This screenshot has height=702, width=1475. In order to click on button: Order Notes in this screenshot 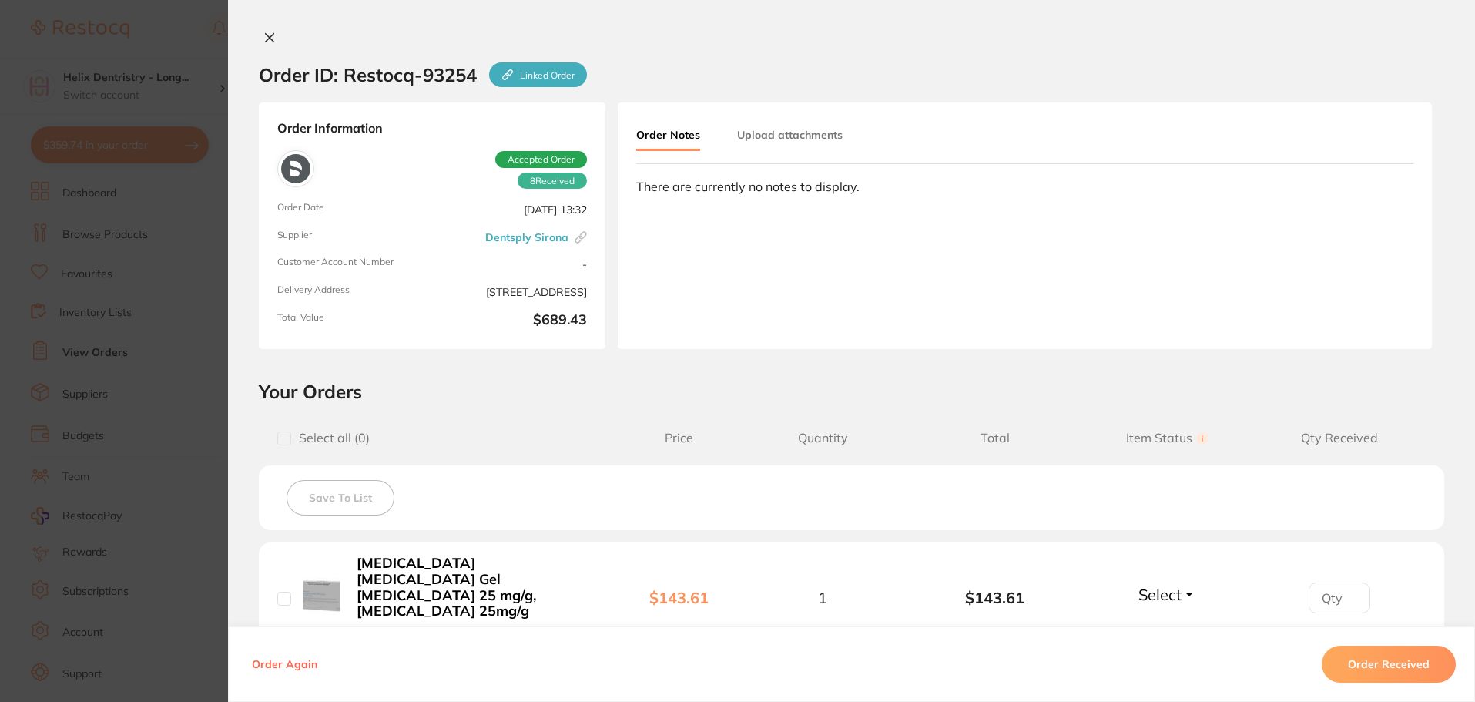, I will do `click(668, 136)`.